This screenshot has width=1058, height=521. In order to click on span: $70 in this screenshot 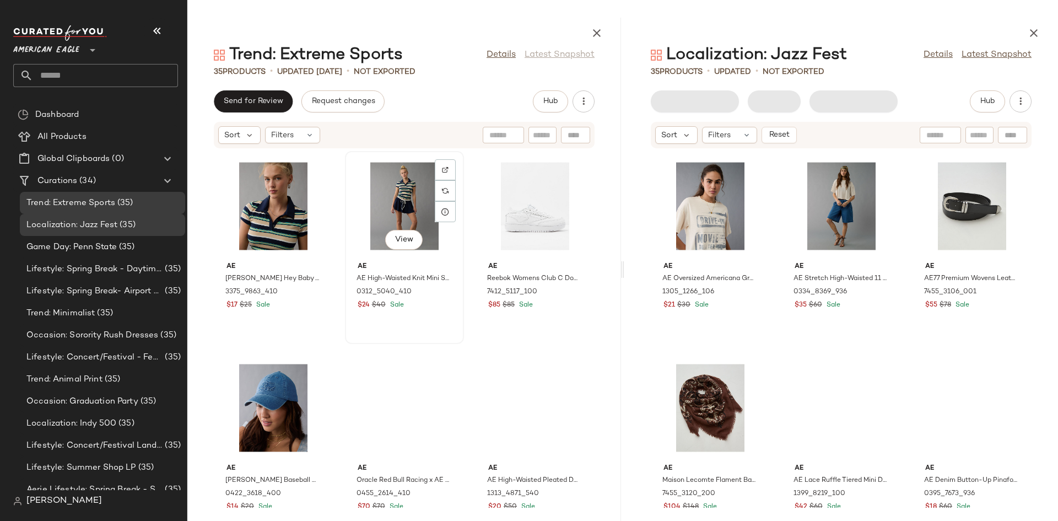, I will do `click(379, 507)`.